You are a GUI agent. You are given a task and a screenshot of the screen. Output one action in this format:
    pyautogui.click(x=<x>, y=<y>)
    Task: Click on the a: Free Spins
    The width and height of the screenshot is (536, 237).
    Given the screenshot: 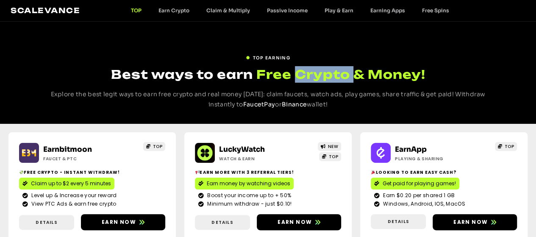 What is the action you would take?
    pyautogui.click(x=435, y=10)
    